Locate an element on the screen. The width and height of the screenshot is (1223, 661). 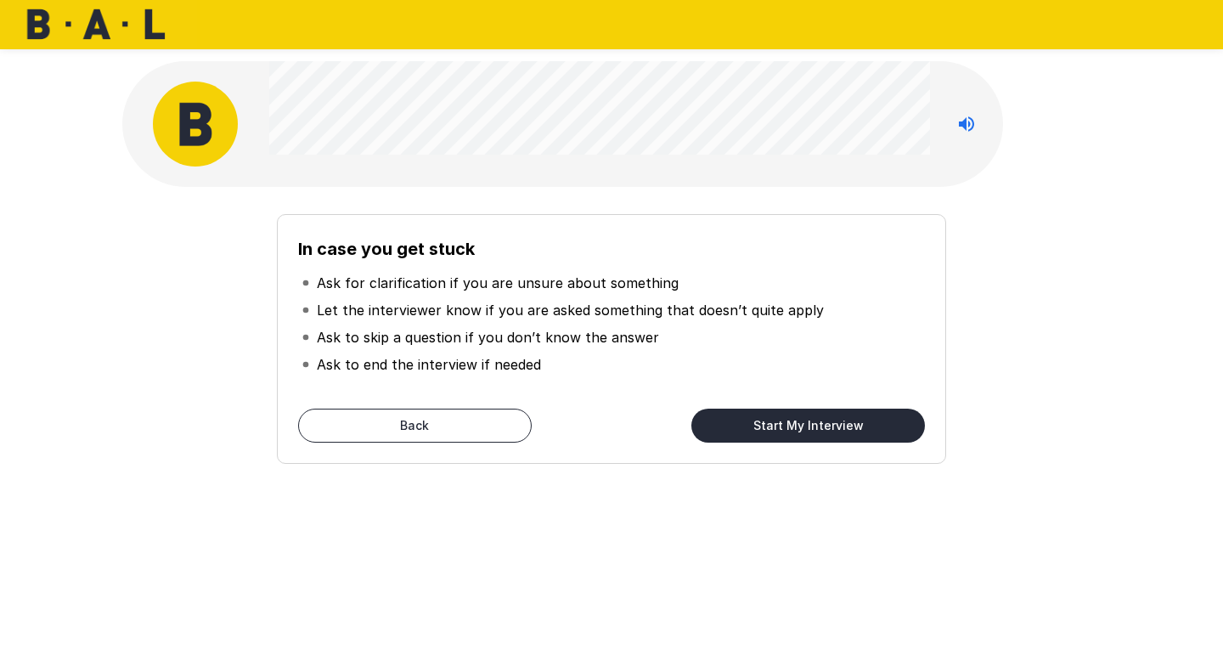
button: Stop reading questions aloud is located at coordinates (967, 124).